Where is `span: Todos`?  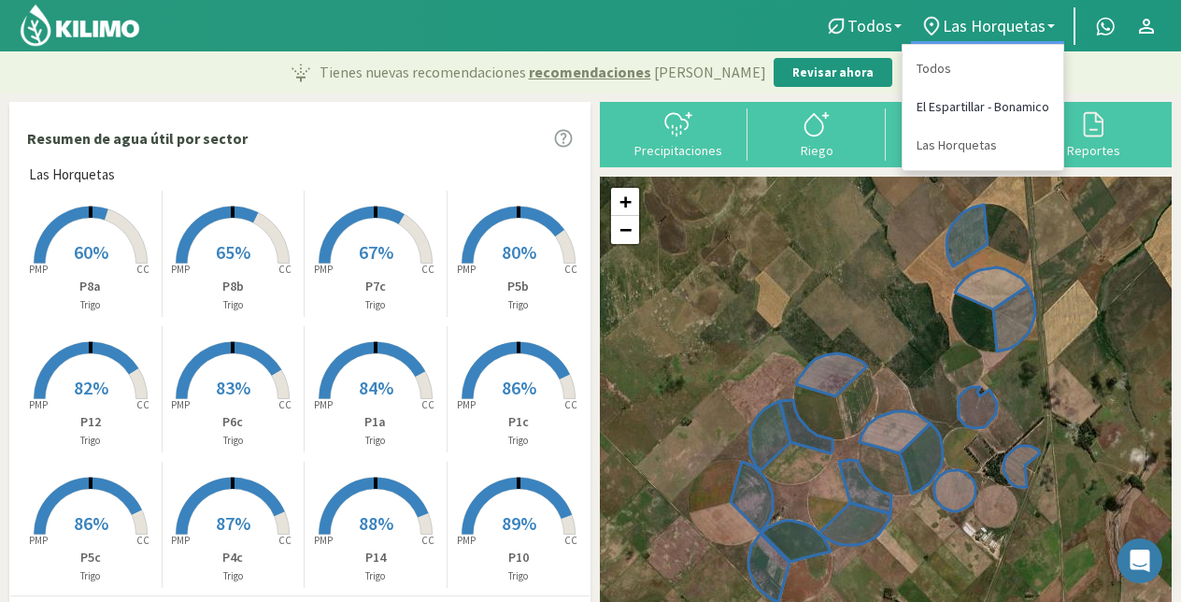 span: Todos is located at coordinates (870, 25).